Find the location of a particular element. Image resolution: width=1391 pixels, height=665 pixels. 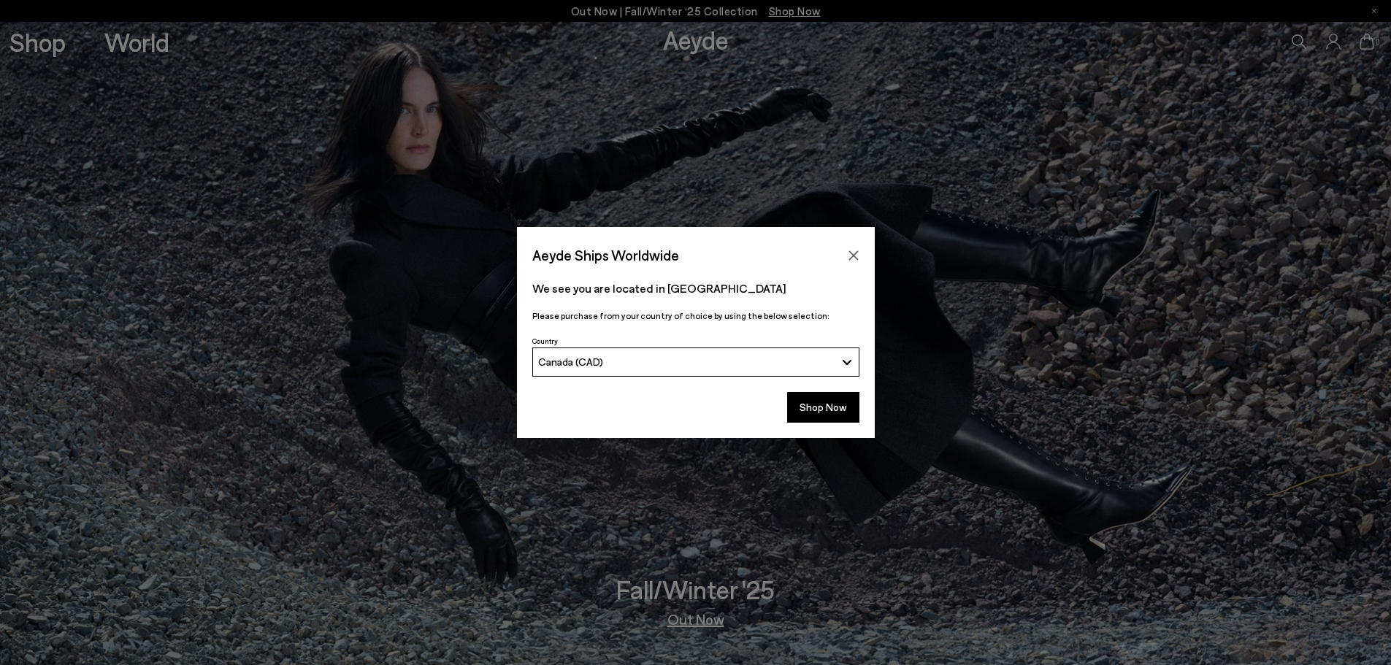

button: Shop Now is located at coordinates (823, 407).